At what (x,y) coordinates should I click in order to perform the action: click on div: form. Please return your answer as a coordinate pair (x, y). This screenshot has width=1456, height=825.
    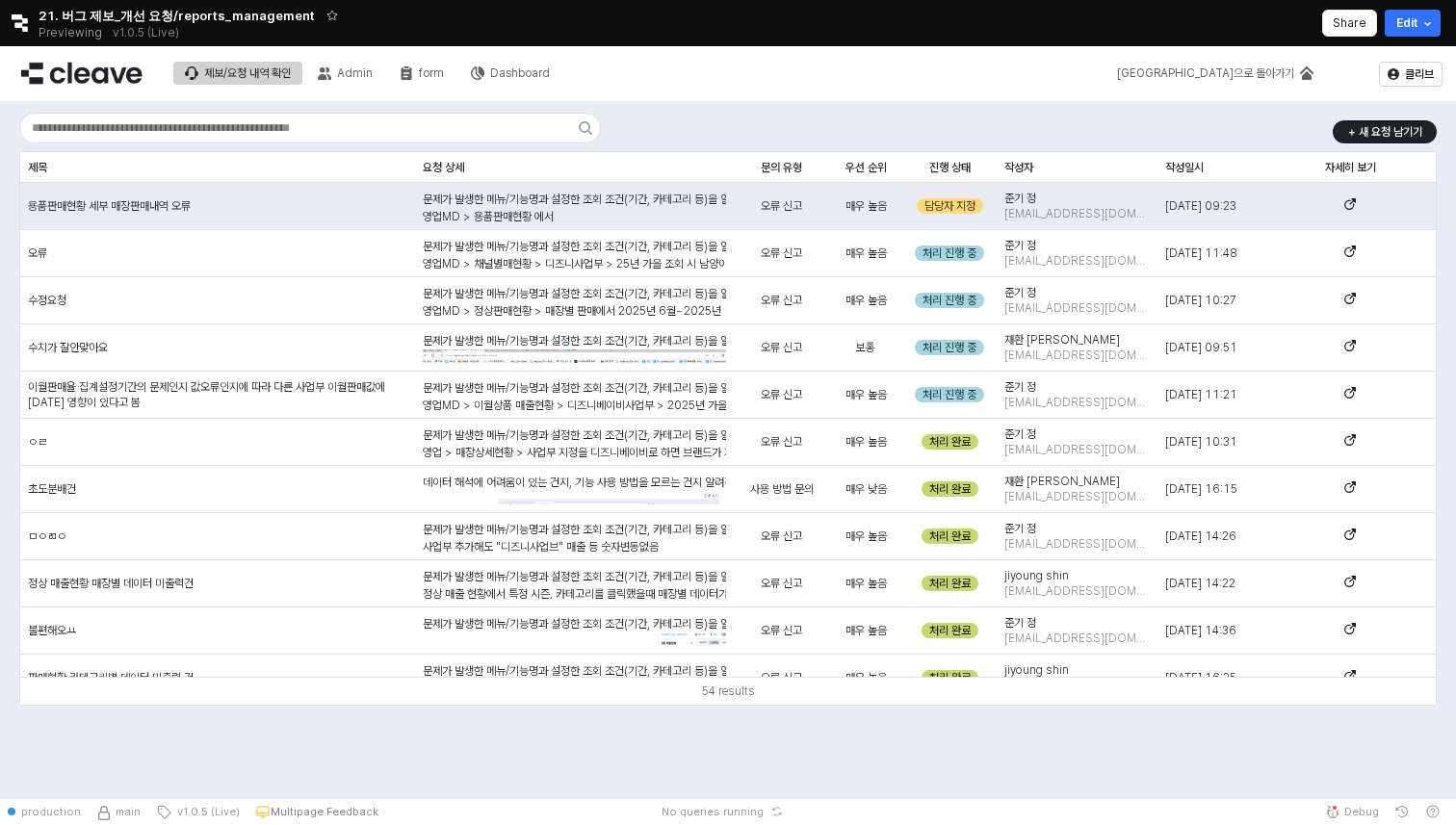
    Looking at the image, I should click on (422, 74).